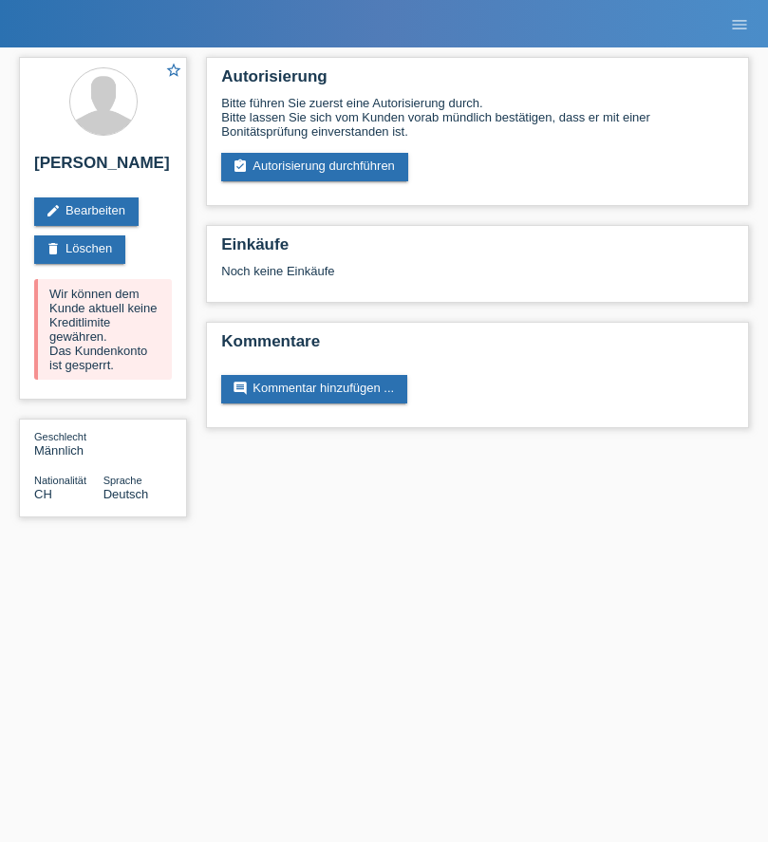 The image size is (768, 842). What do you see at coordinates (122, 480) in the screenshot?
I see `span: Sprache` at bounding box center [122, 480].